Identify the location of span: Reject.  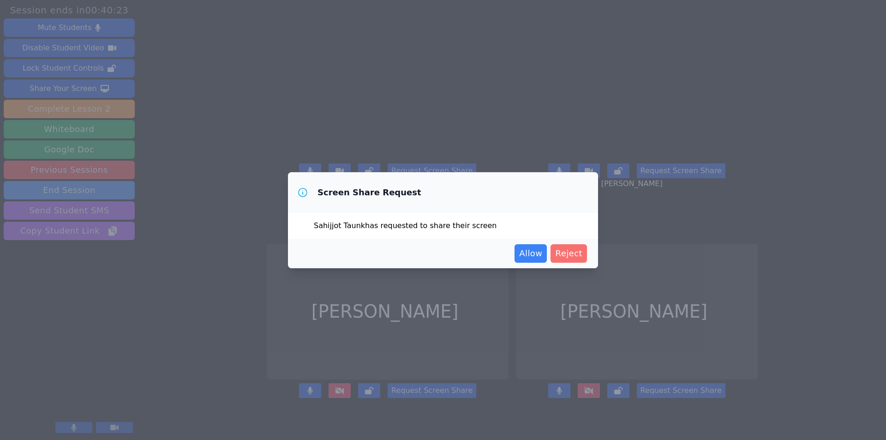
(569, 253).